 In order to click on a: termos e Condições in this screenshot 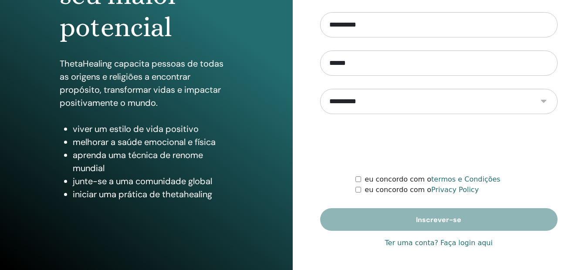, I will do `click(466, 179)`.